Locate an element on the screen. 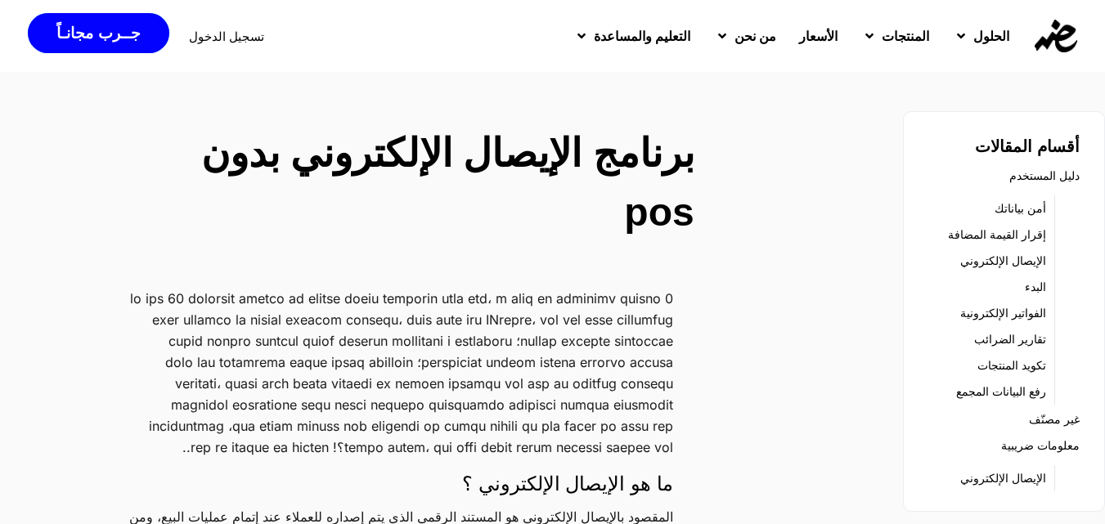 This screenshot has height=524, width=1105. a: تقارير الضرائب is located at coordinates (1010, 339).